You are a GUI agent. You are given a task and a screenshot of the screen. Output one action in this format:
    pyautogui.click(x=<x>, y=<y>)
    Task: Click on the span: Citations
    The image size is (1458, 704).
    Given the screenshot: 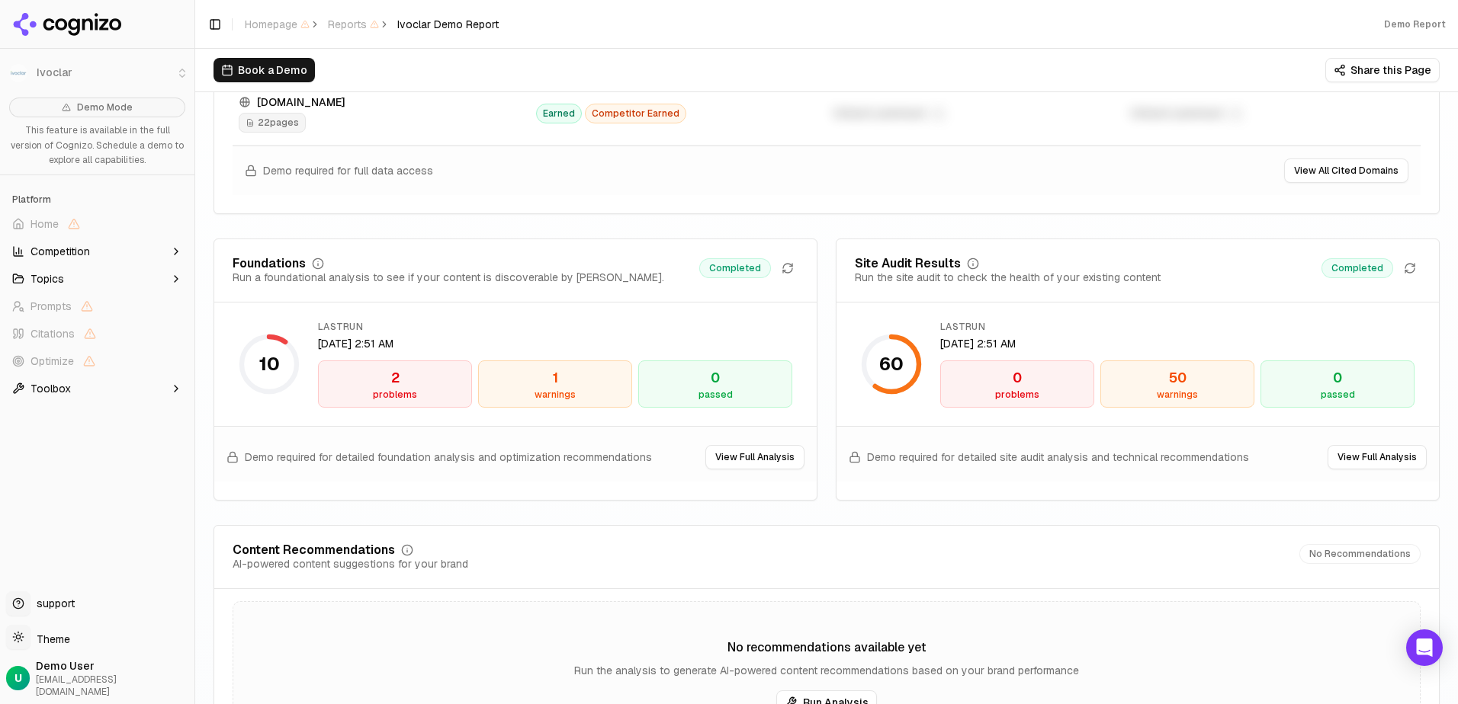 What is the action you would take?
    pyautogui.click(x=53, y=334)
    